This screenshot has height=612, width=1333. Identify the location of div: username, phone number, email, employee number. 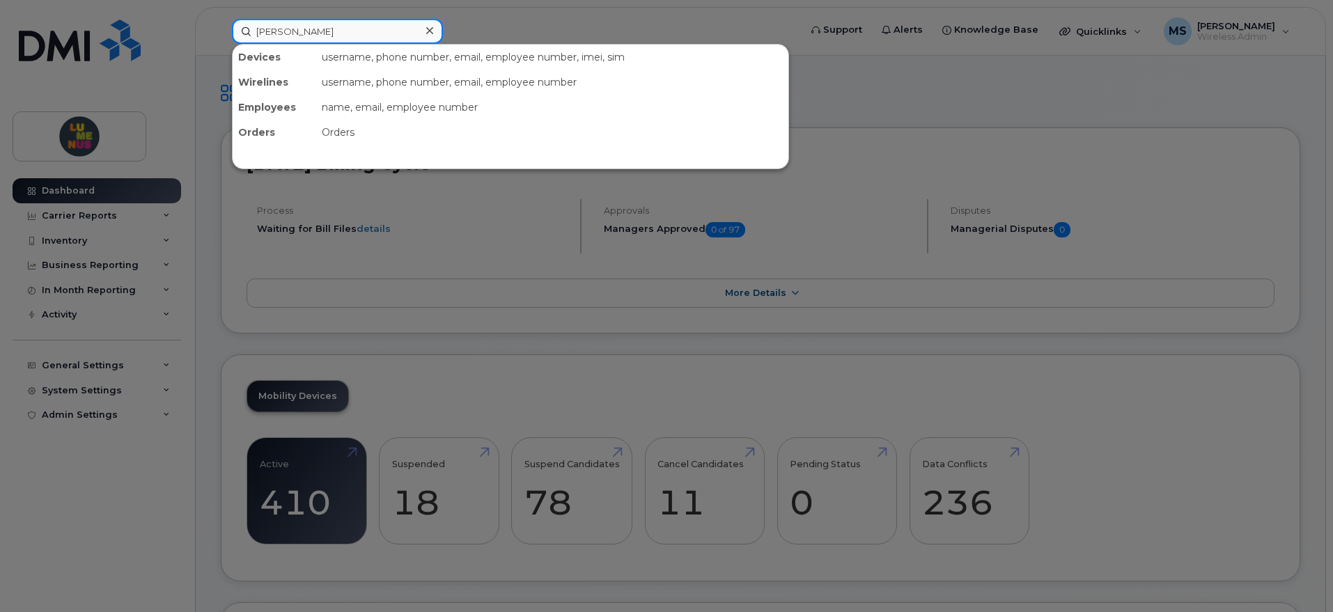
(552, 82).